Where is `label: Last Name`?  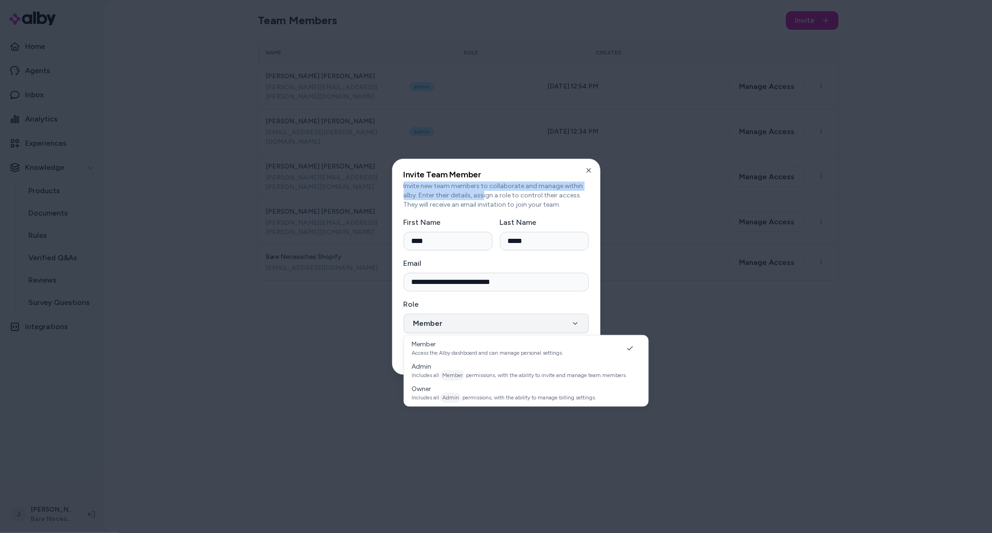 label: Last Name is located at coordinates (518, 222).